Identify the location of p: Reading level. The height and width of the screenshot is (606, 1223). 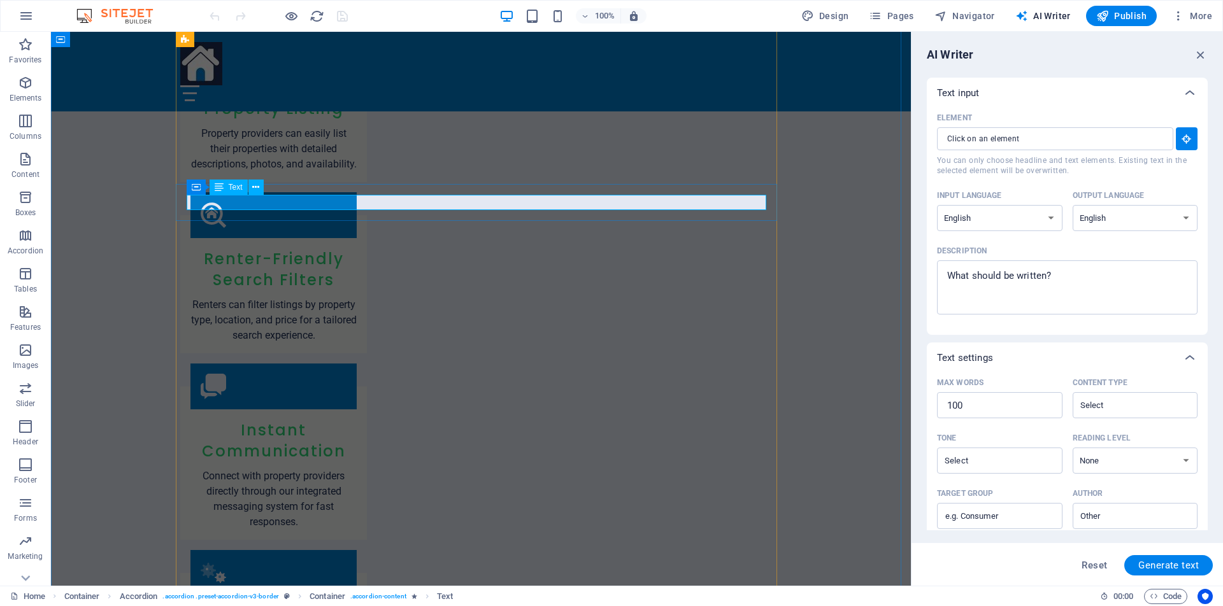
(1101, 438).